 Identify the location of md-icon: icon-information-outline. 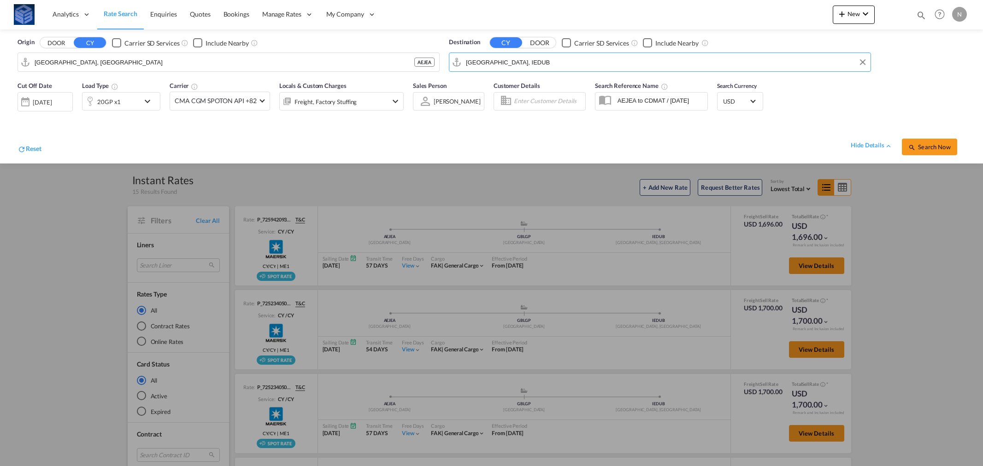
(115, 87).